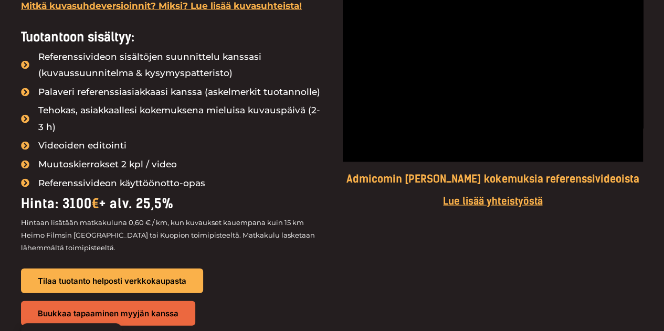 This screenshot has height=331, width=664. Describe the element at coordinates (106, 165) in the screenshot. I see `span: Muutoskierrokset 2 kpl / video` at that location.